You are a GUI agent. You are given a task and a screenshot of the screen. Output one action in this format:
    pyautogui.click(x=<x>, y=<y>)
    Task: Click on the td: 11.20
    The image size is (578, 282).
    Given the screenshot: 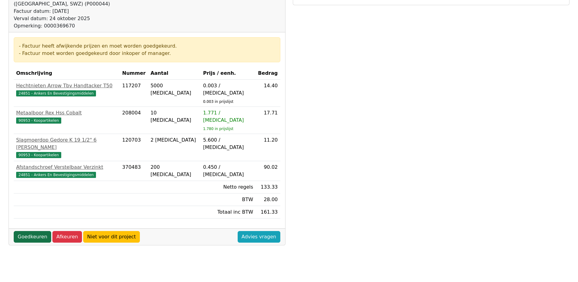 What is the action you would take?
    pyautogui.click(x=268, y=147)
    